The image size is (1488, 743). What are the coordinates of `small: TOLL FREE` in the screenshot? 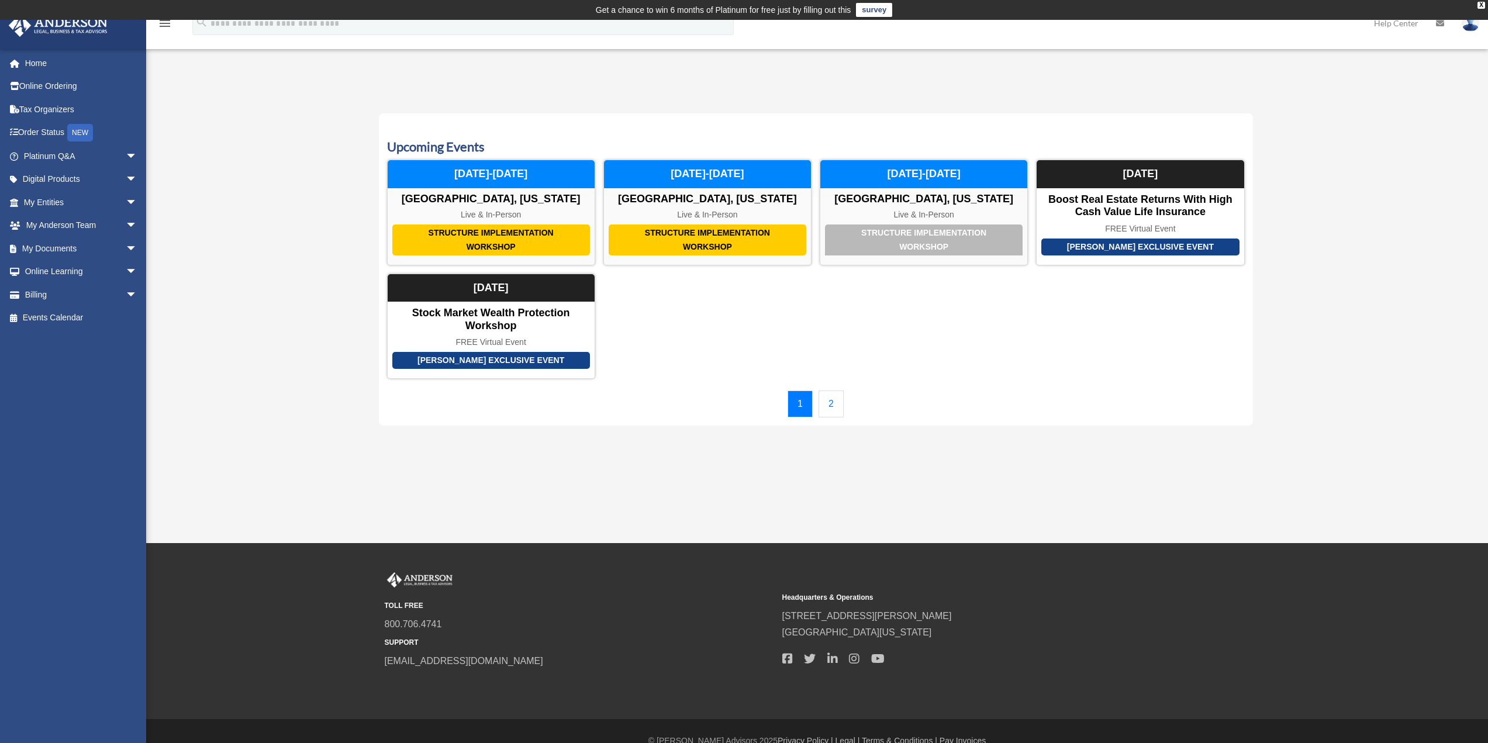 It's located at (579, 606).